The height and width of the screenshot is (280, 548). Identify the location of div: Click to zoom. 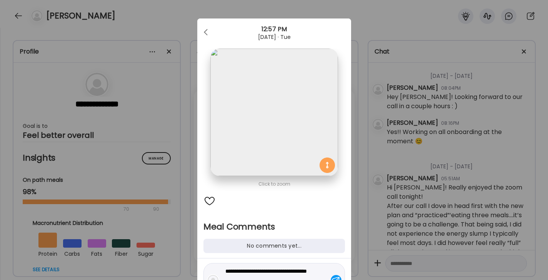
(274, 184).